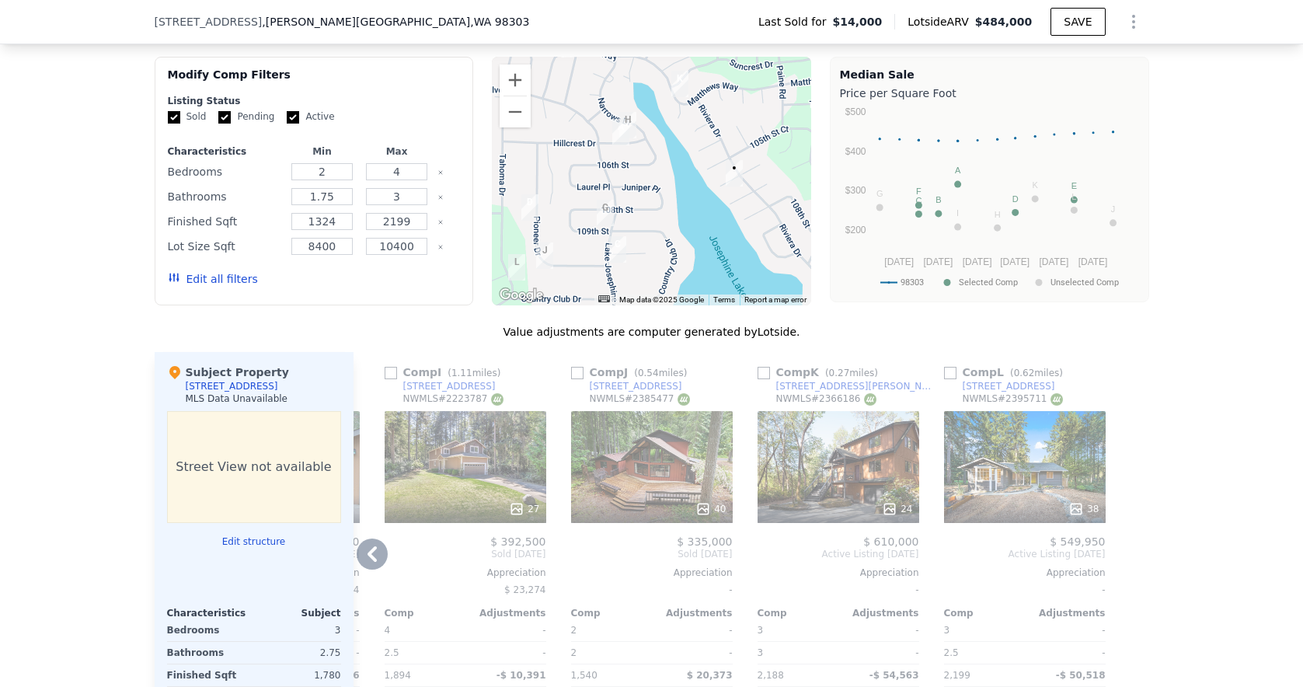 Image resolution: width=1303 pixels, height=687 pixels. Describe the element at coordinates (957, 213) in the screenshot. I see `text: I` at that location.